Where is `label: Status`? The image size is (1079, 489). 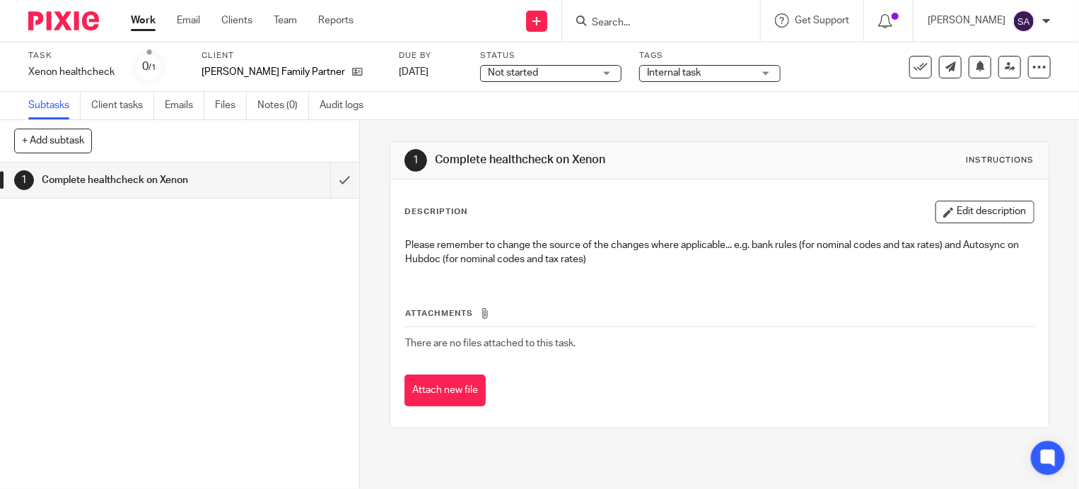
label: Status is located at coordinates (551, 56).